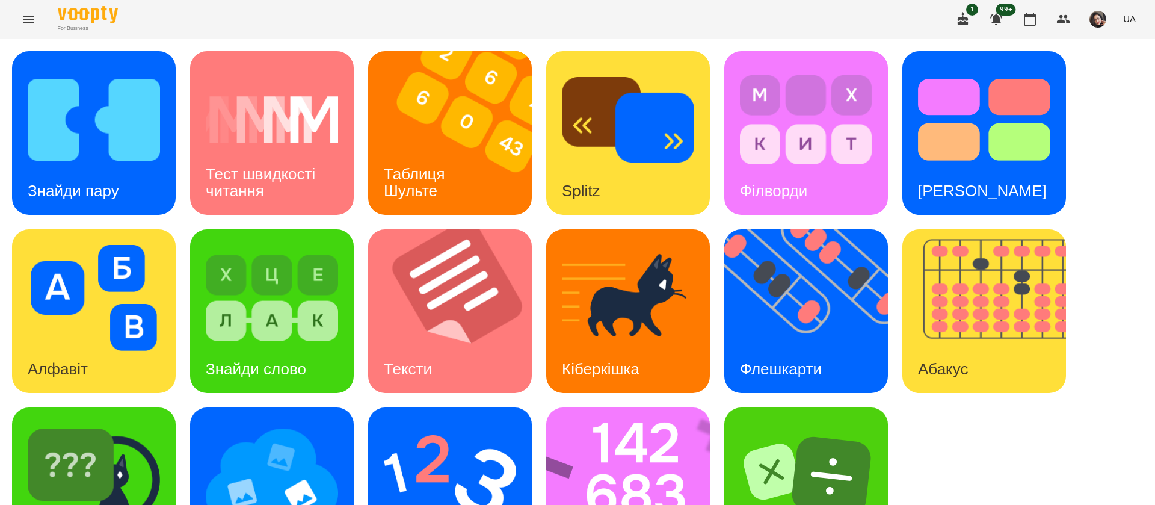  I want to click on img: Знайди пару, so click(94, 120).